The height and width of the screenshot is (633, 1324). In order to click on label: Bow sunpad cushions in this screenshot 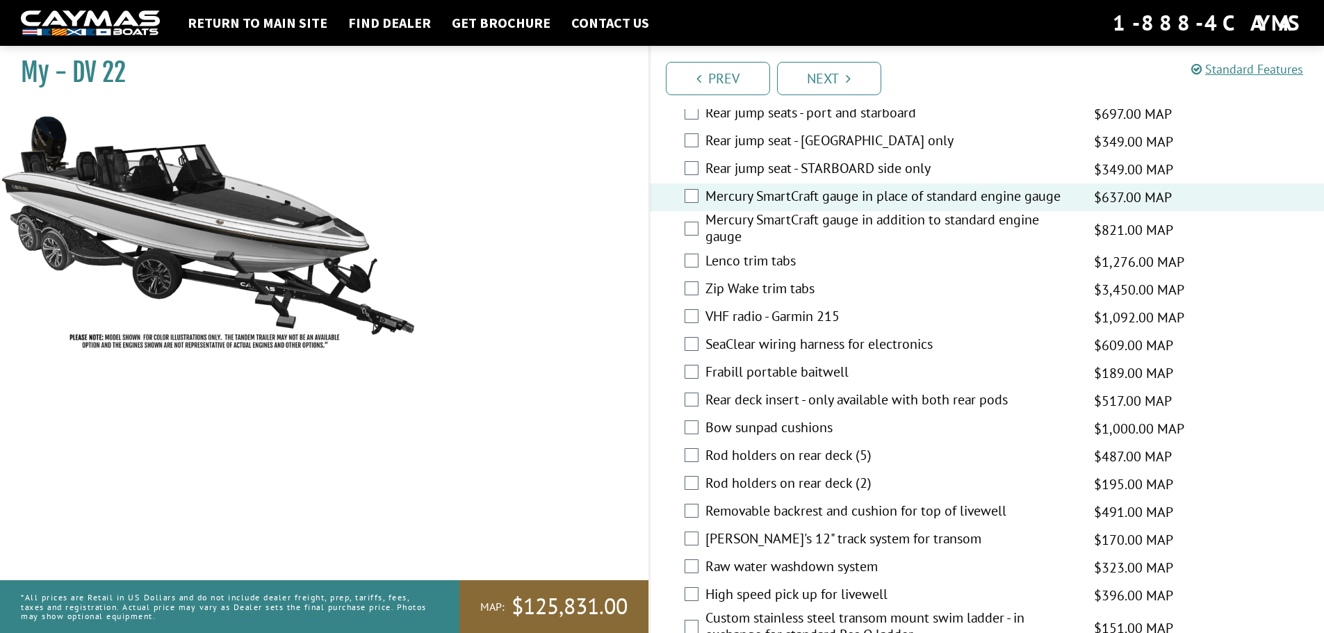, I will do `click(891, 429)`.